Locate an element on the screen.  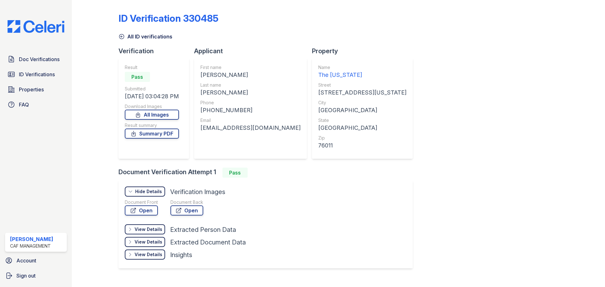
div: City is located at coordinates (362, 103).